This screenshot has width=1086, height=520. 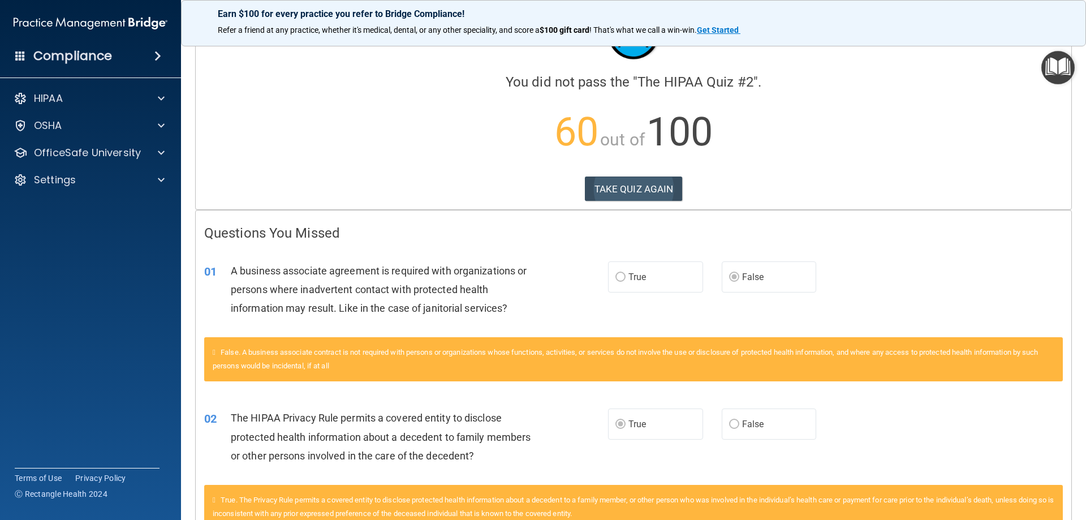 I want to click on span: 01, so click(x=210, y=272).